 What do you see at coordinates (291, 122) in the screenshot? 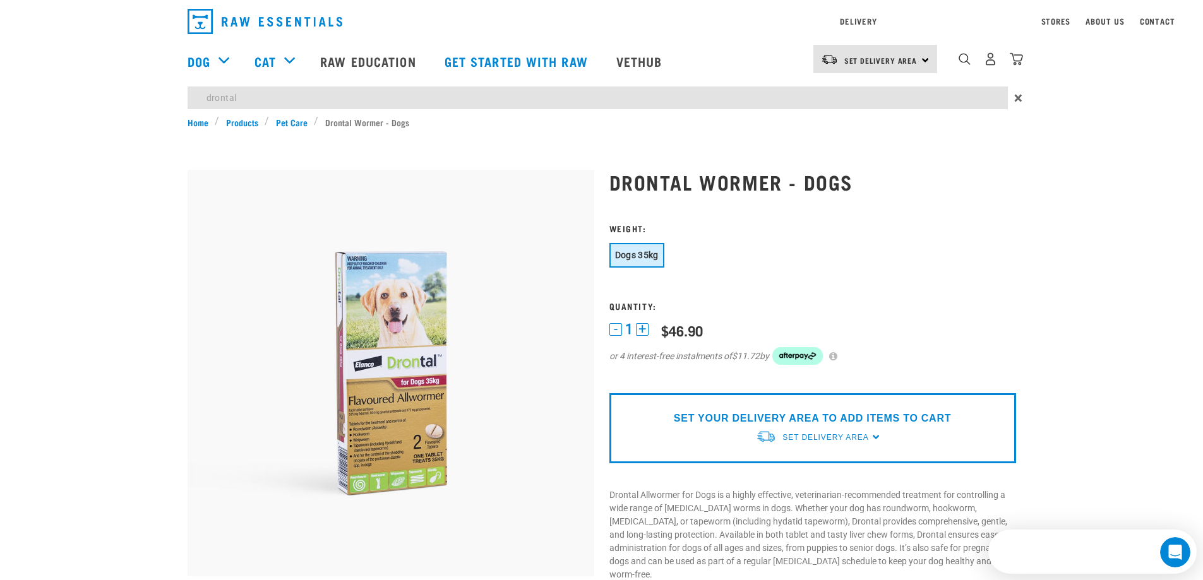
I see `a: Pet Care` at bounding box center [291, 122].